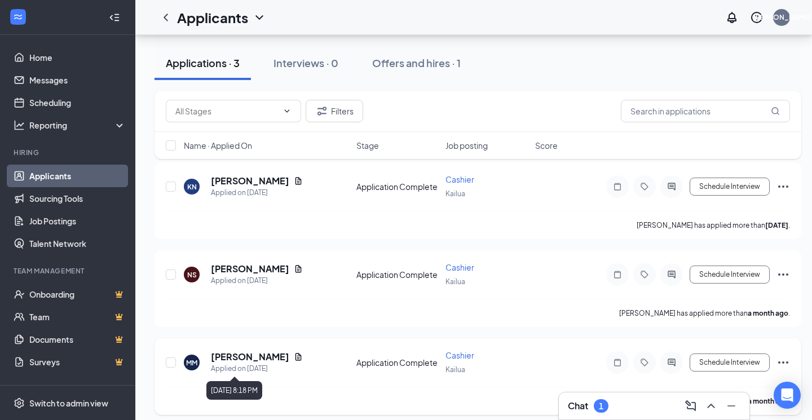  Describe the element at coordinates (19, 125) in the screenshot. I see `svg: Analysis` at that location.